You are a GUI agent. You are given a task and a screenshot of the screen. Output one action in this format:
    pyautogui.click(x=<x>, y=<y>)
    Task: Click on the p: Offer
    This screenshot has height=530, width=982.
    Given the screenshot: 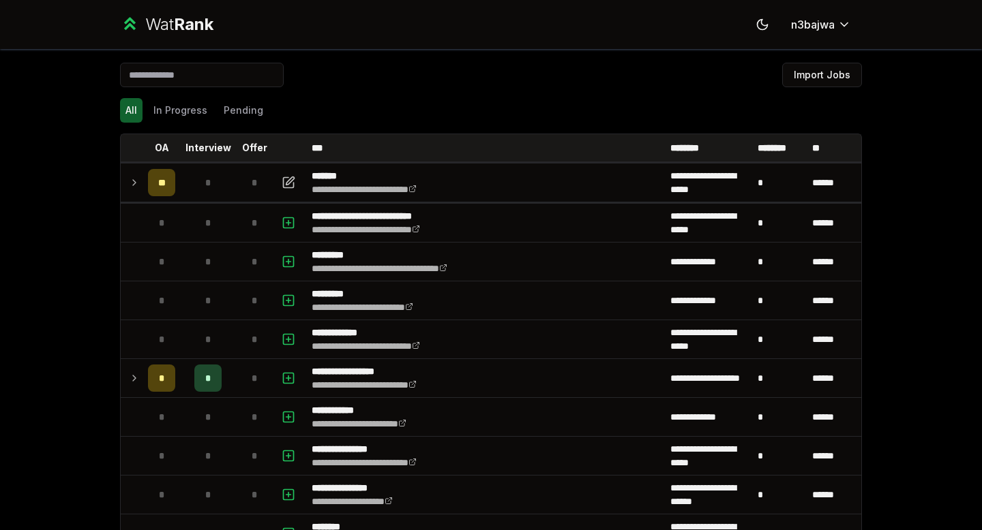 What is the action you would take?
    pyautogui.click(x=254, y=148)
    